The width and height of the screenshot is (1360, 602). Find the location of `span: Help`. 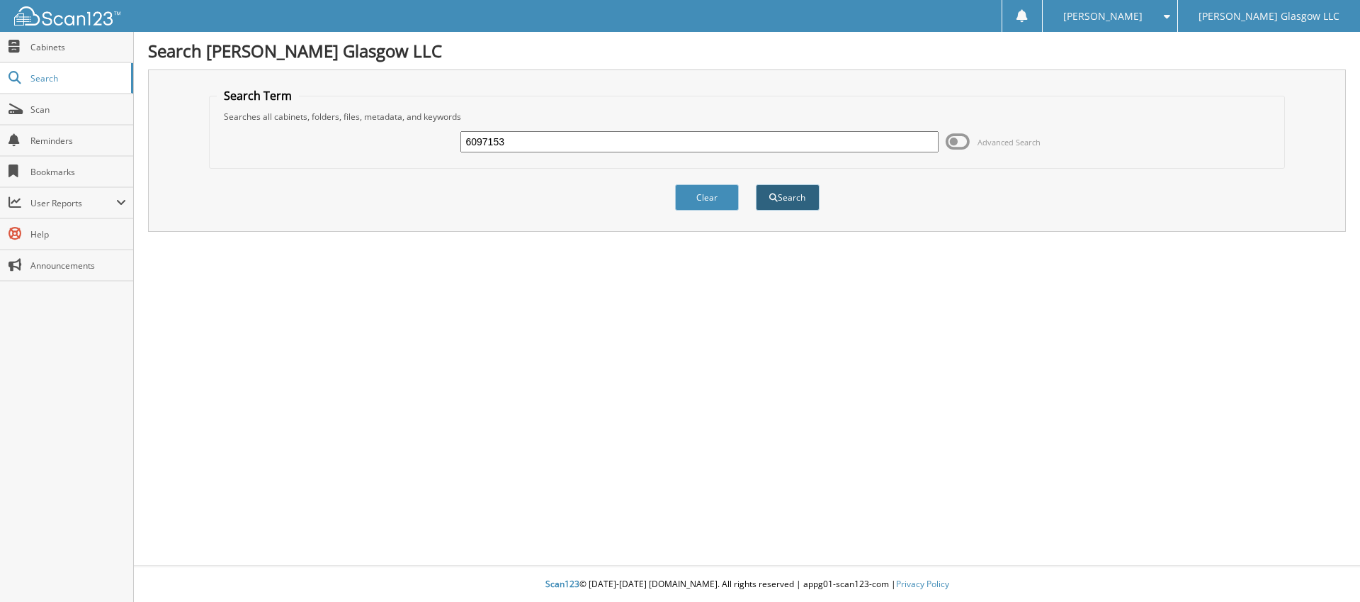

span: Help is located at coordinates (78, 234).